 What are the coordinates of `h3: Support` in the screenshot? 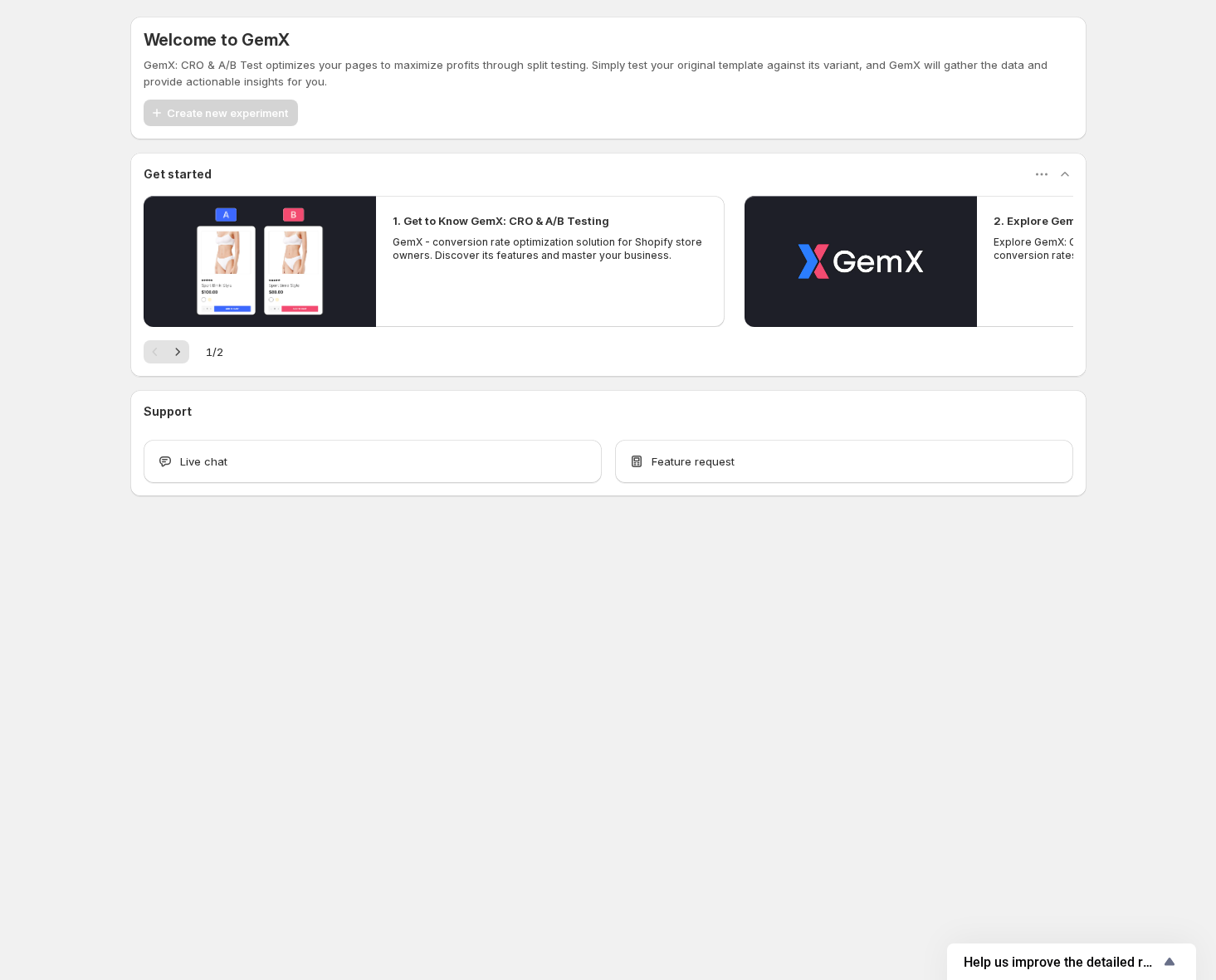 It's located at (168, 412).